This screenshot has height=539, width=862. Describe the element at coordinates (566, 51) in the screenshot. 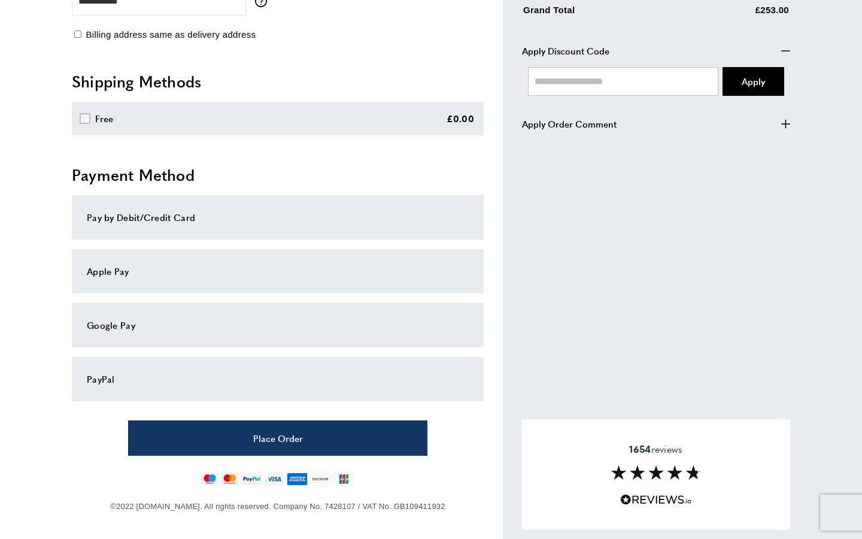

I see `span: Apply Discount Code` at that location.